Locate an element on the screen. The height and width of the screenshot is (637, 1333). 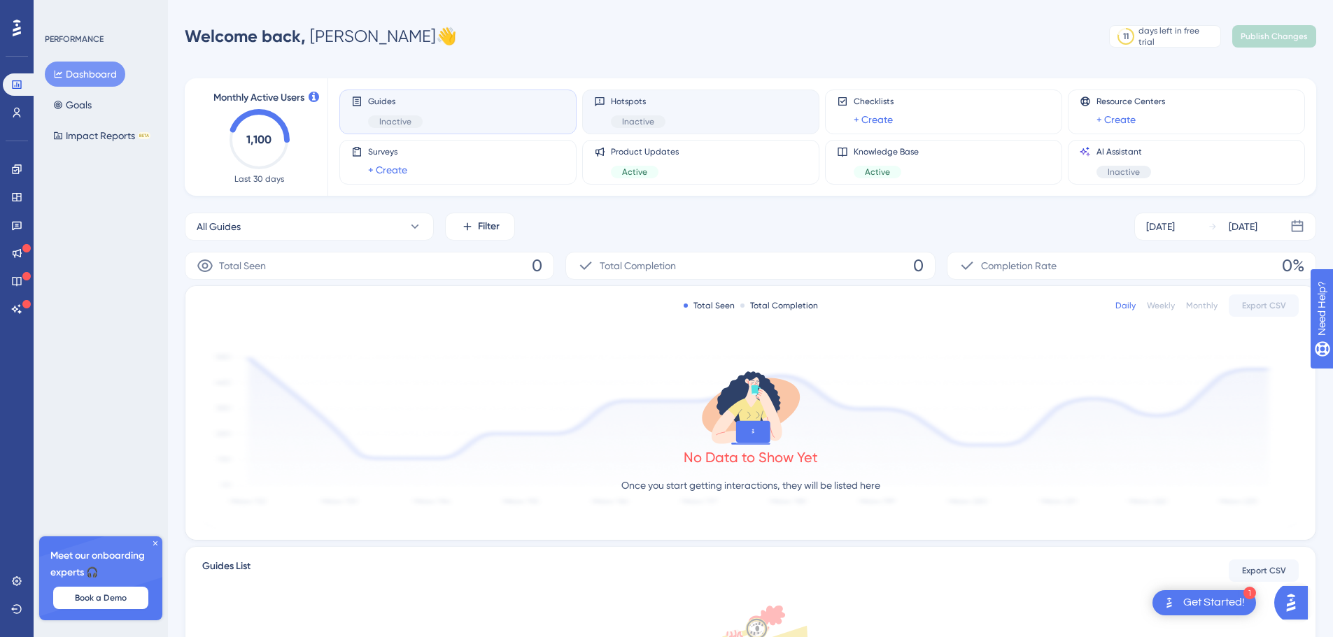
span: AI Assistant is located at coordinates (1124, 152).